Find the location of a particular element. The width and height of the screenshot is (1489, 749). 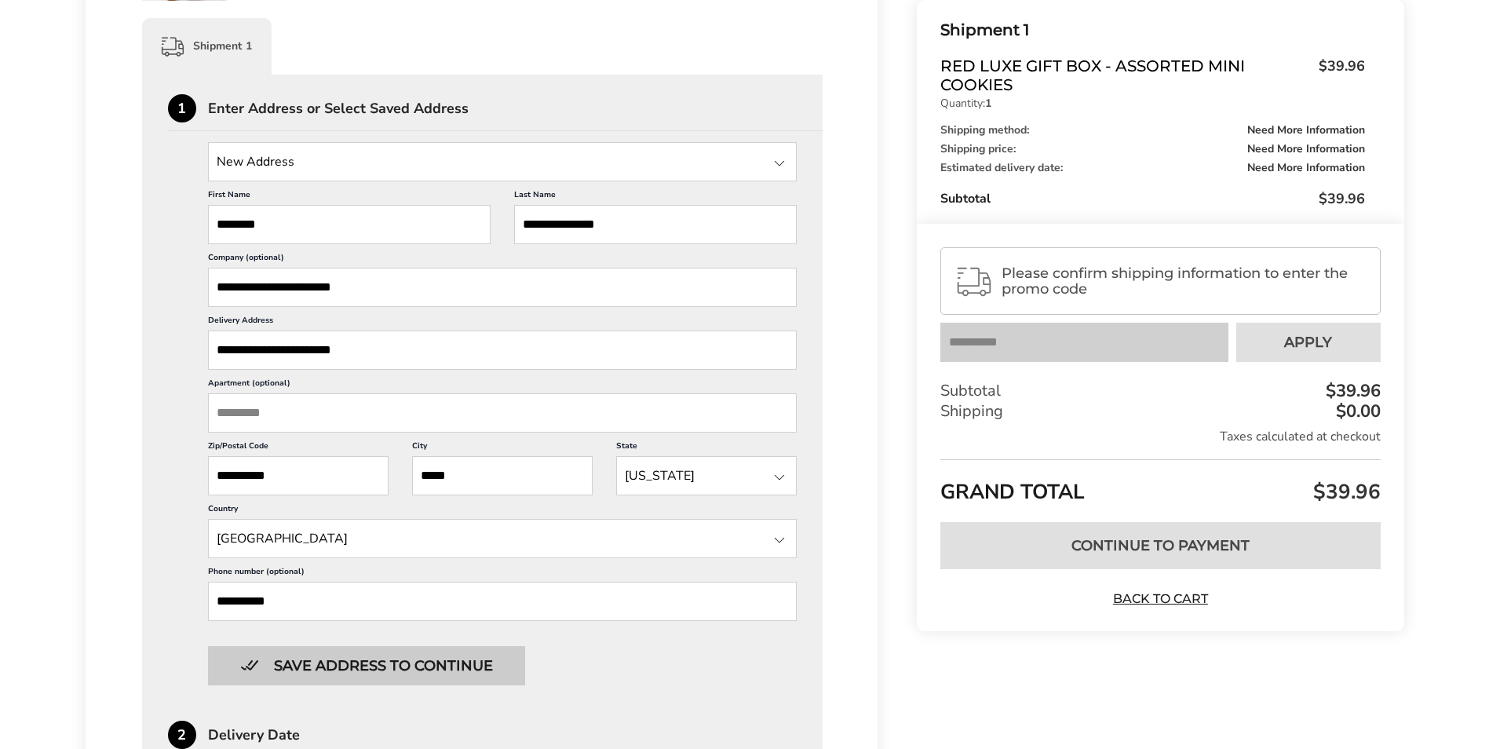

input: First Name is located at coordinates (349, 225).